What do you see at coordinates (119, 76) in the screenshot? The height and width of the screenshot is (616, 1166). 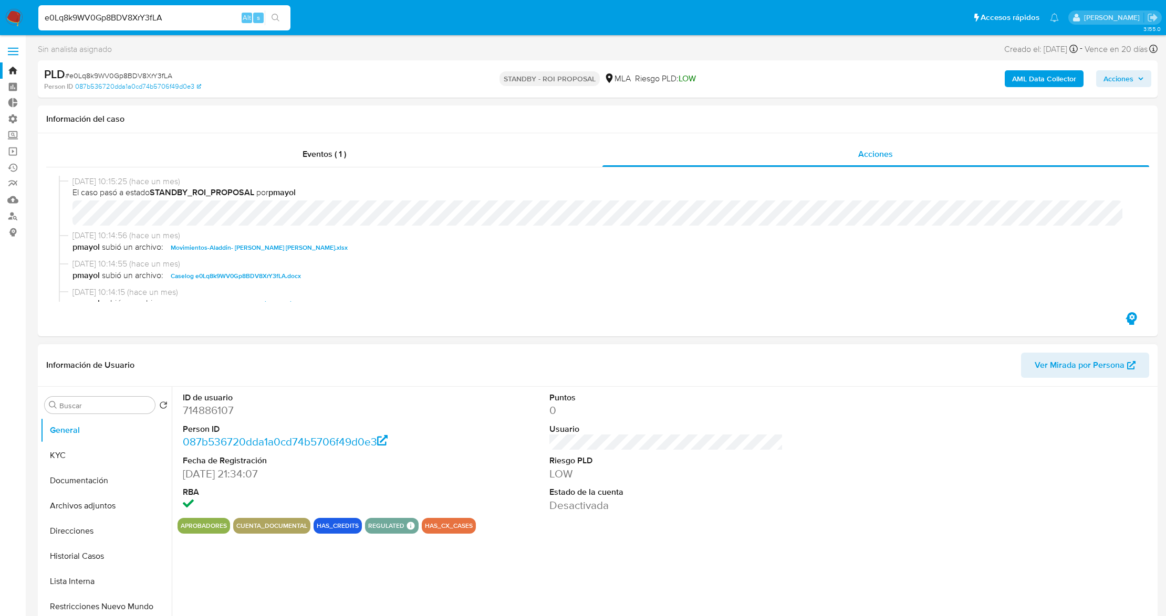 I see `span: # e0Lq8k9WV0Gp8BDV8XrY3fLA` at bounding box center [119, 76].